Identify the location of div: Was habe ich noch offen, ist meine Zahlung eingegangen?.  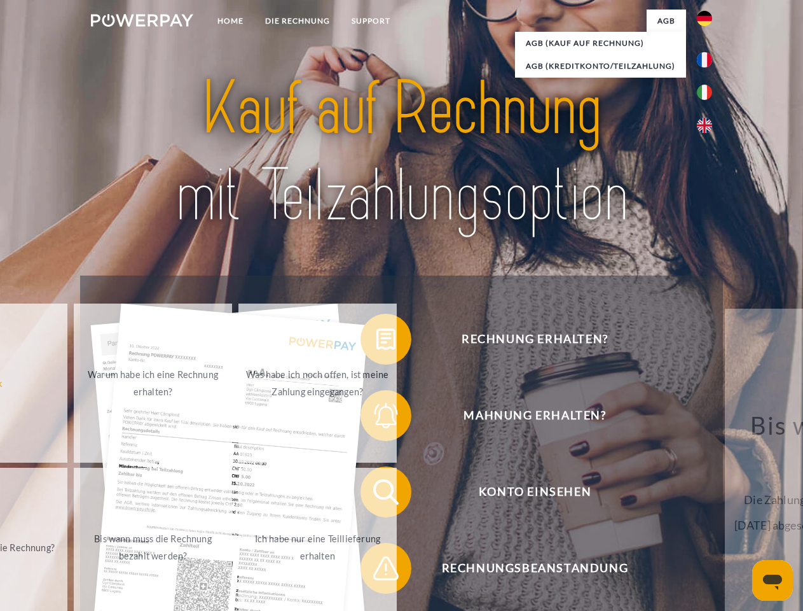
(317, 383).